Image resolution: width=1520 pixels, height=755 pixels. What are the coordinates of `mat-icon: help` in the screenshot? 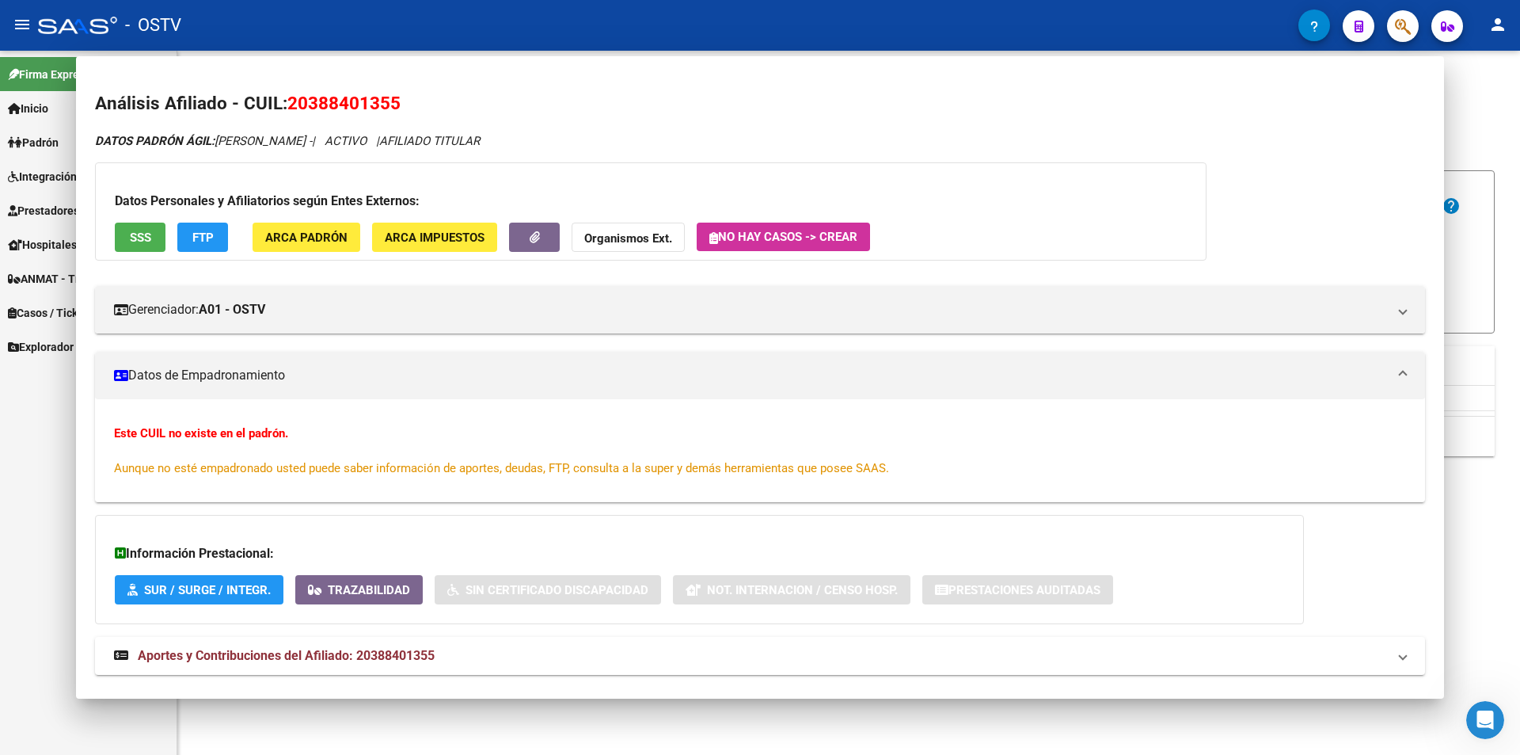 It's located at (1452, 206).